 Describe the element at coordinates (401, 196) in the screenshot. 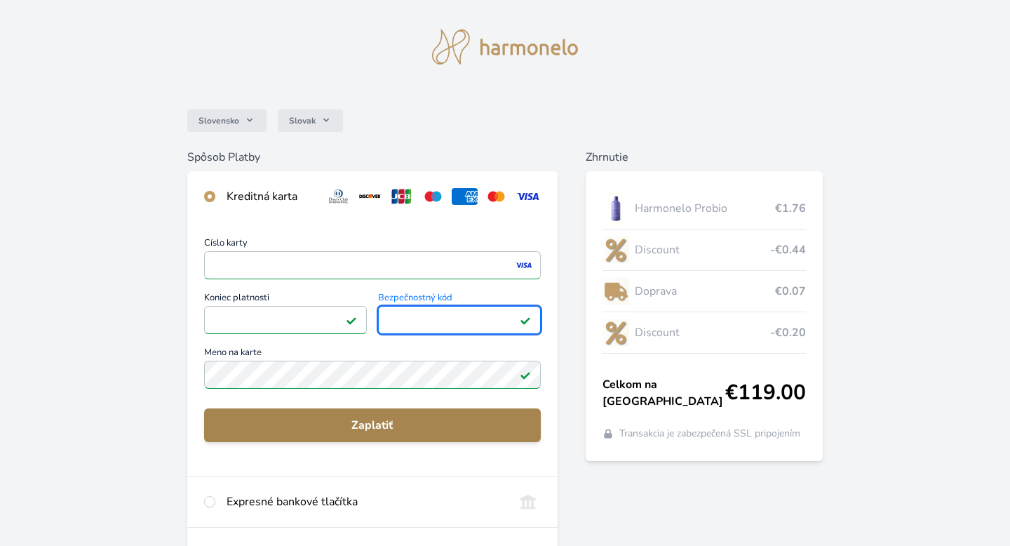

I see `img: jcb.svg` at that location.